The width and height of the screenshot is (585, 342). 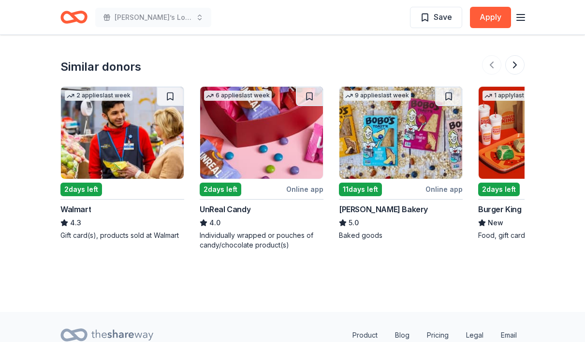 I want to click on span: 4.3, so click(x=75, y=223).